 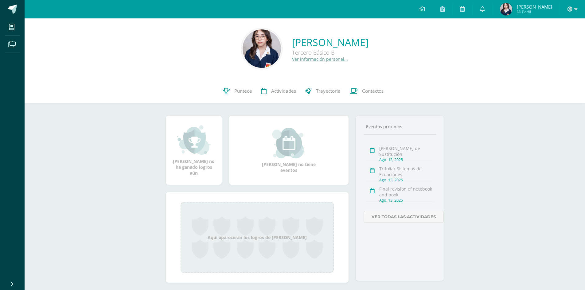 What do you see at coordinates (404, 217) in the screenshot?
I see `a: Ver todas las actividades` at bounding box center [404, 217].